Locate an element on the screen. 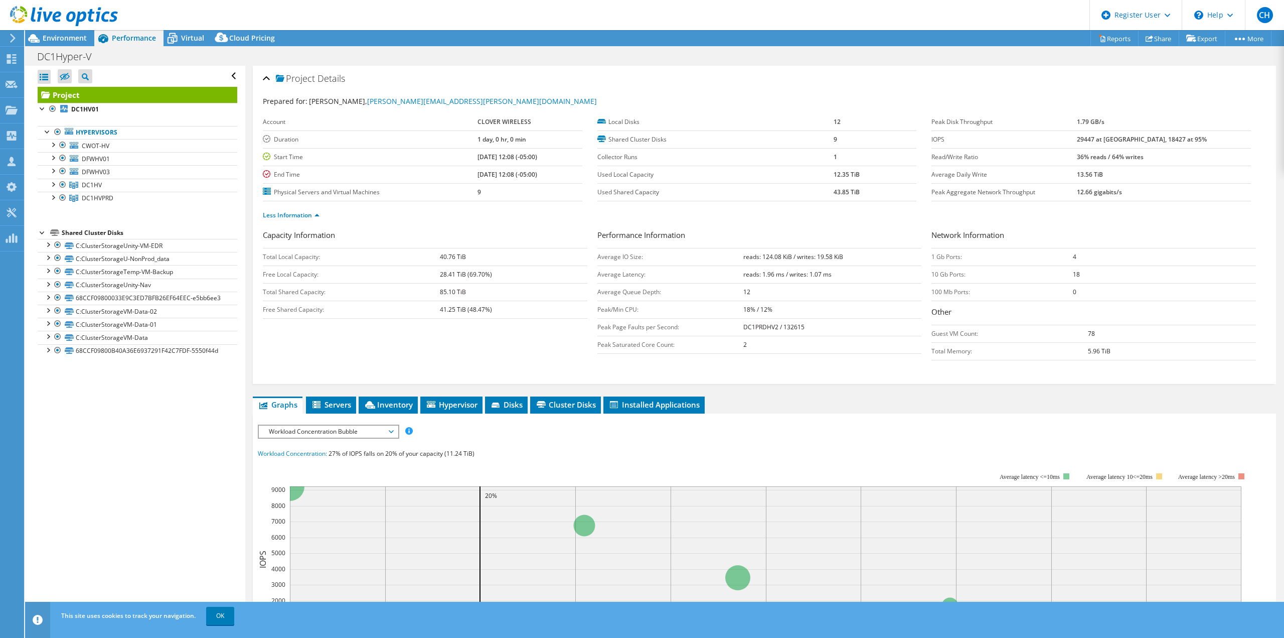 The width and height of the screenshot is (1284, 638). text: 4000 is located at coordinates (278, 568).